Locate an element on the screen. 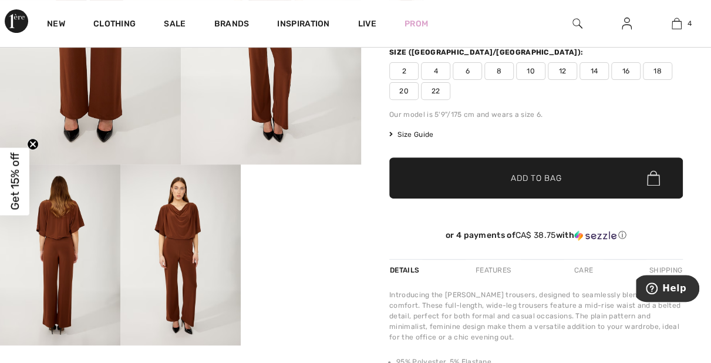 Image resolution: width=711 pixels, height=363 pixels. span: Size Guide is located at coordinates (411, 135).